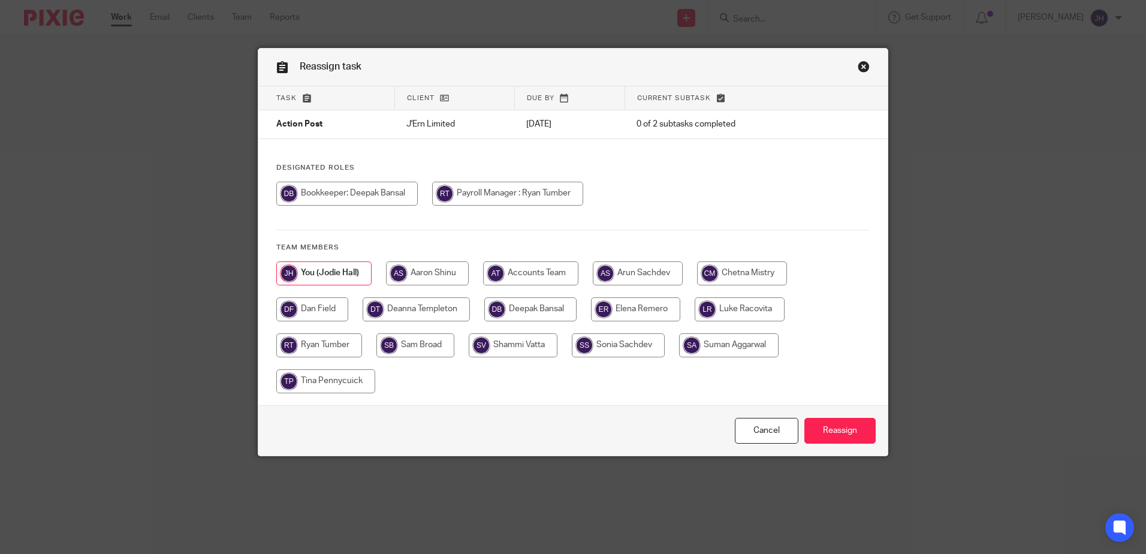 Image resolution: width=1146 pixels, height=554 pixels. What do you see at coordinates (299, 125) in the screenshot?
I see `span: Action Post` at bounding box center [299, 125].